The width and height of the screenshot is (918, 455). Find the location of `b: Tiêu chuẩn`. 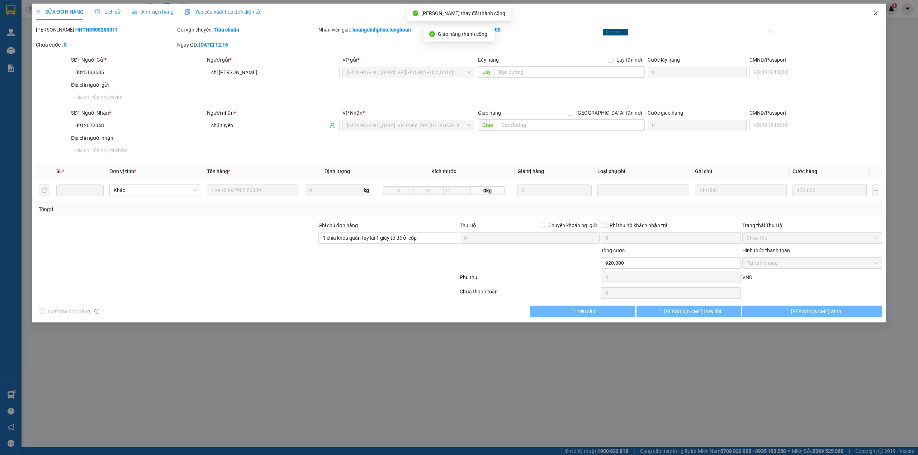

b: Tiêu chuẩn is located at coordinates (226, 30).